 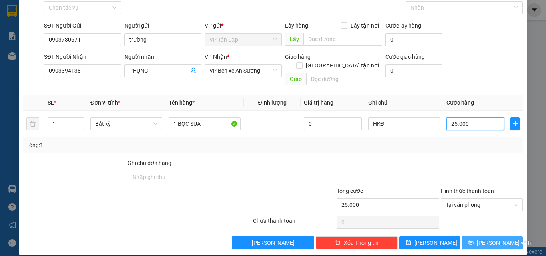 I want to click on input: Ghi chú đơn hàng, so click(x=179, y=177).